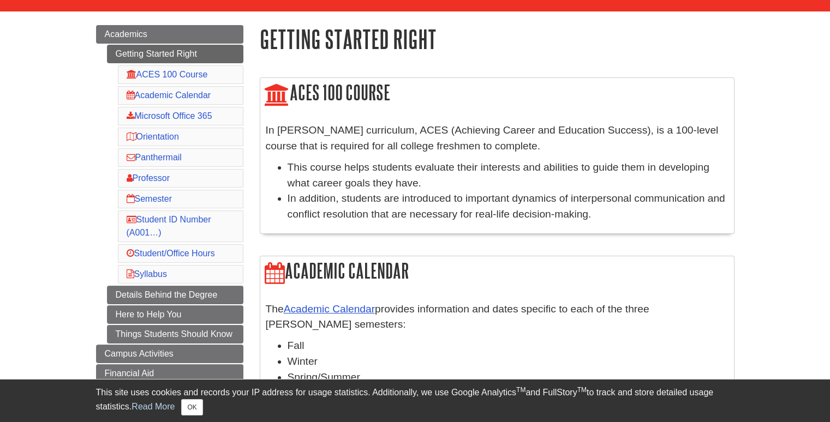  What do you see at coordinates (154, 157) in the screenshot?
I see `a: Panthermail` at bounding box center [154, 157].